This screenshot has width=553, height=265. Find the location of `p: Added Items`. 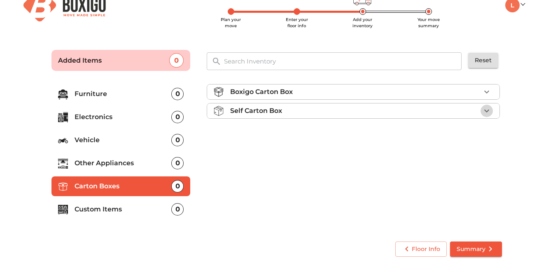

p: Added Items is located at coordinates (114, 60).